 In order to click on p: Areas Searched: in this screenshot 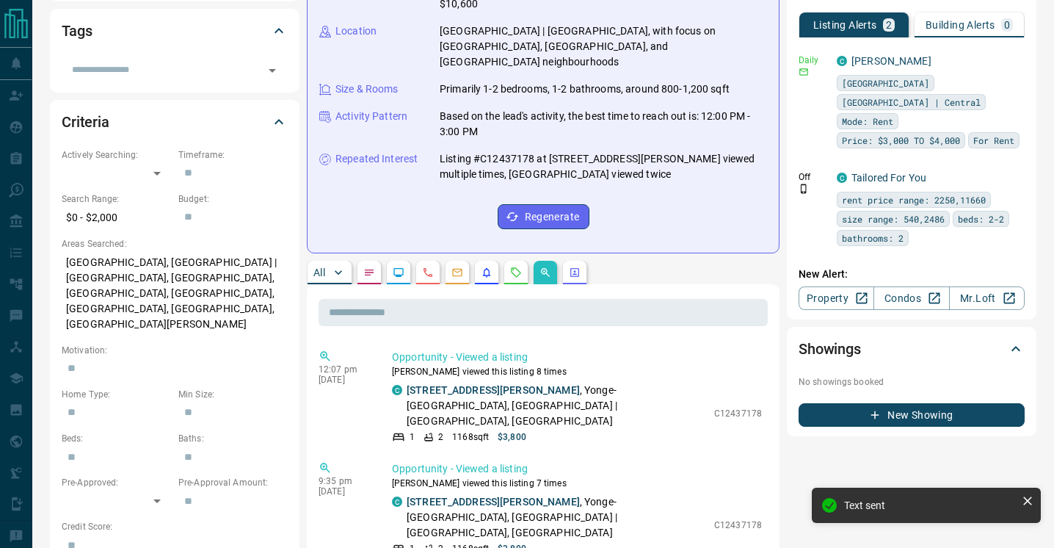, I will do `click(175, 244)`.